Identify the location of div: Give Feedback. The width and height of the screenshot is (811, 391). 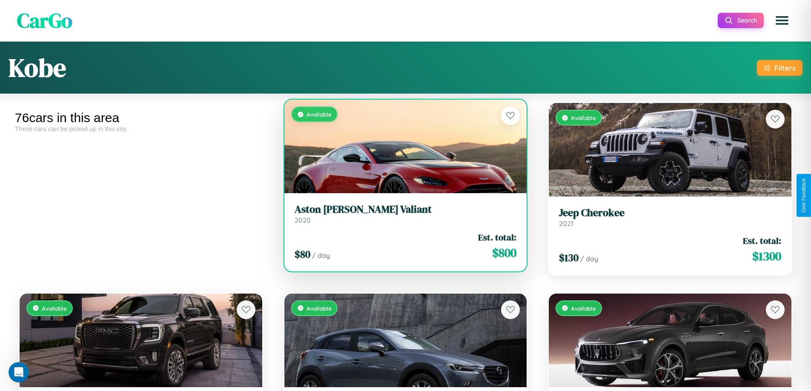
(804, 195).